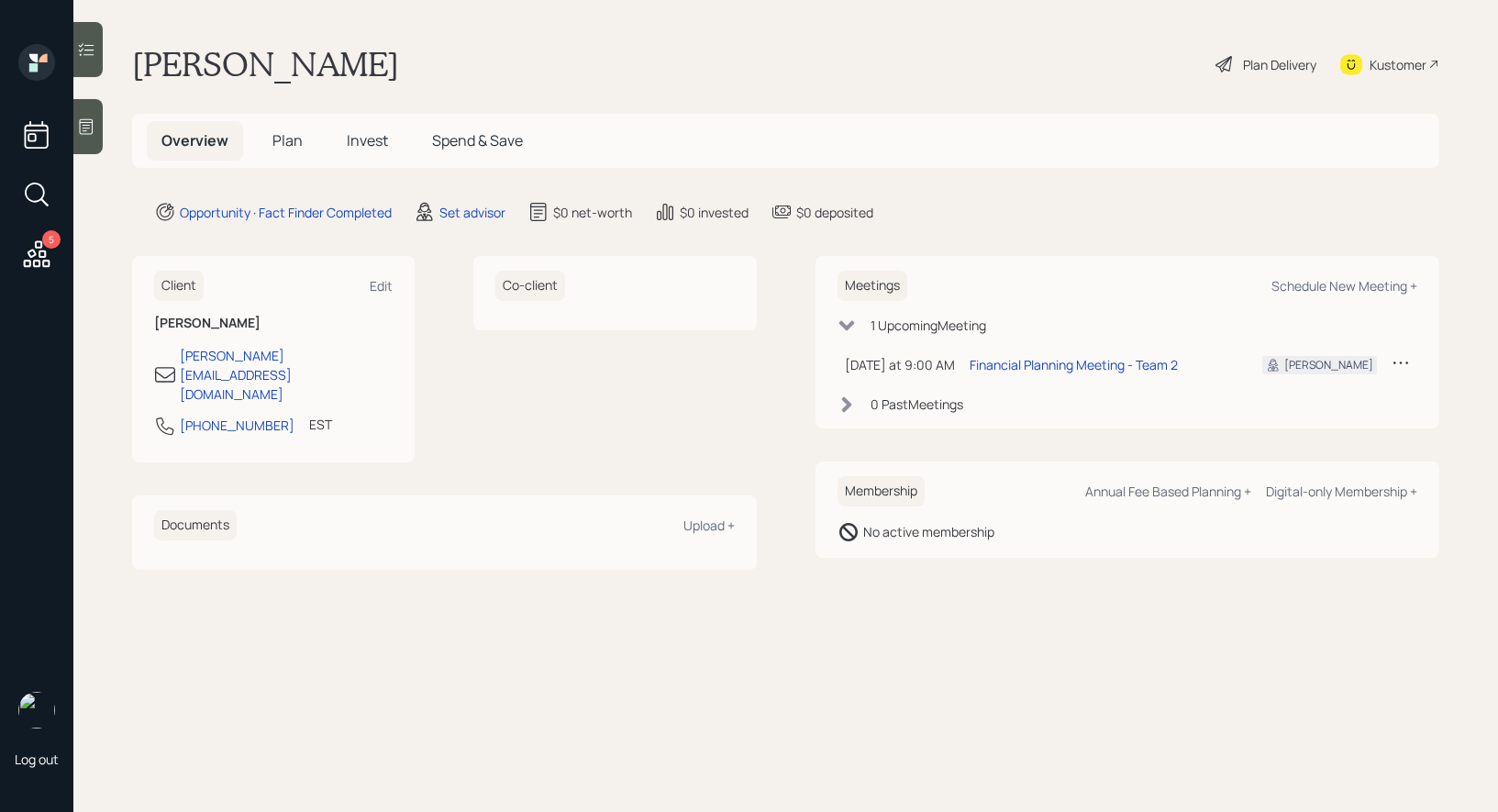  Describe the element at coordinates (593, 212) in the screenshot. I see `div: $0 net-worth` at that location.